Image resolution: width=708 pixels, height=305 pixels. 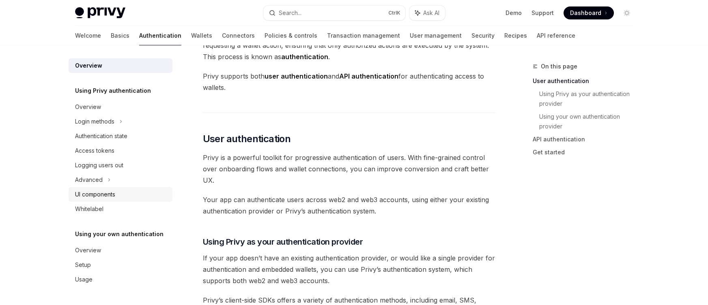 I want to click on div: Whitelabel, so click(x=89, y=209).